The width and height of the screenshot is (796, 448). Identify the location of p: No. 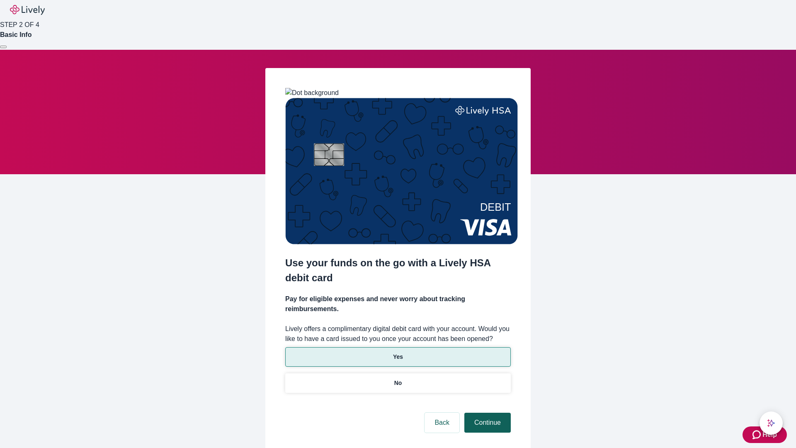
(398, 383).